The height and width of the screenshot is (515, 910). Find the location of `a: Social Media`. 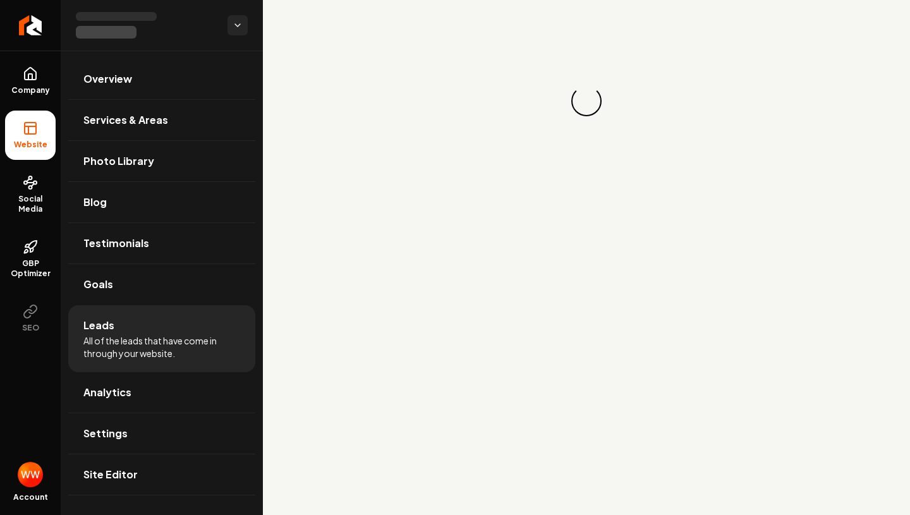

a: Social Media is located at coordinates (30, 195).